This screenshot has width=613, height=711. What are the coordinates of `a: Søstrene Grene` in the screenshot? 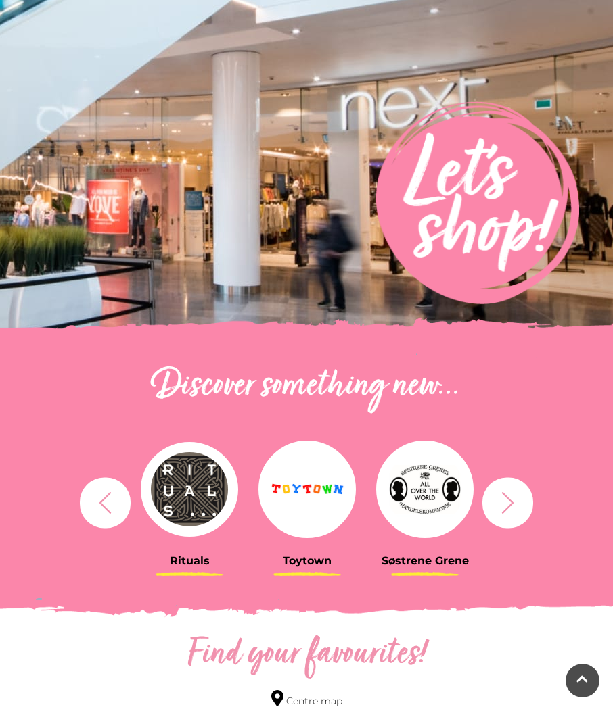 It's located at (425, 501).